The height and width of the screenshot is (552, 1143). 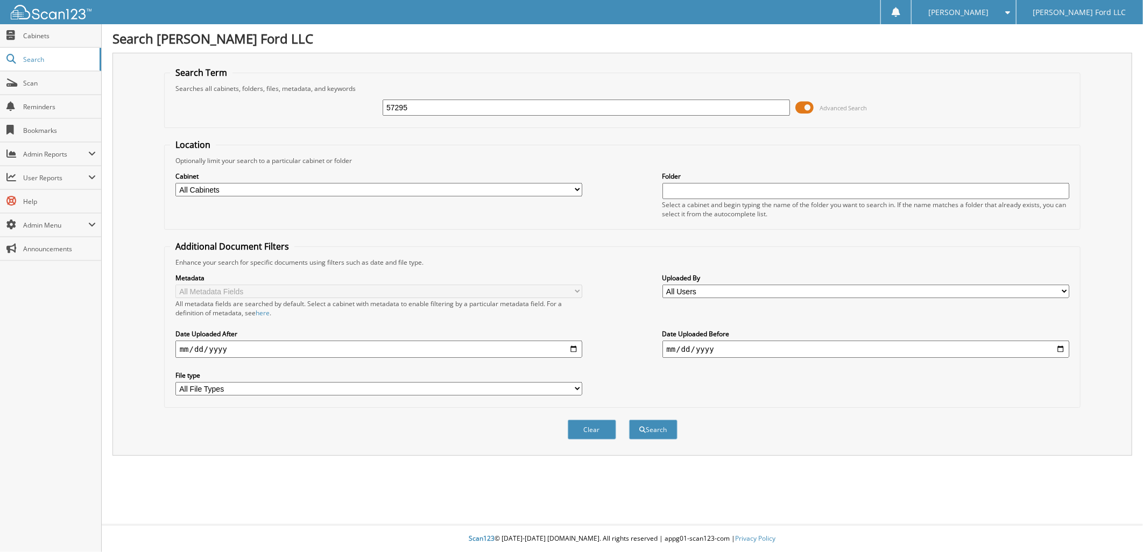 What do you see at coordinates (193, 145) in the screenshot?
I see `legend: Location` at bounding box center [193, 145].